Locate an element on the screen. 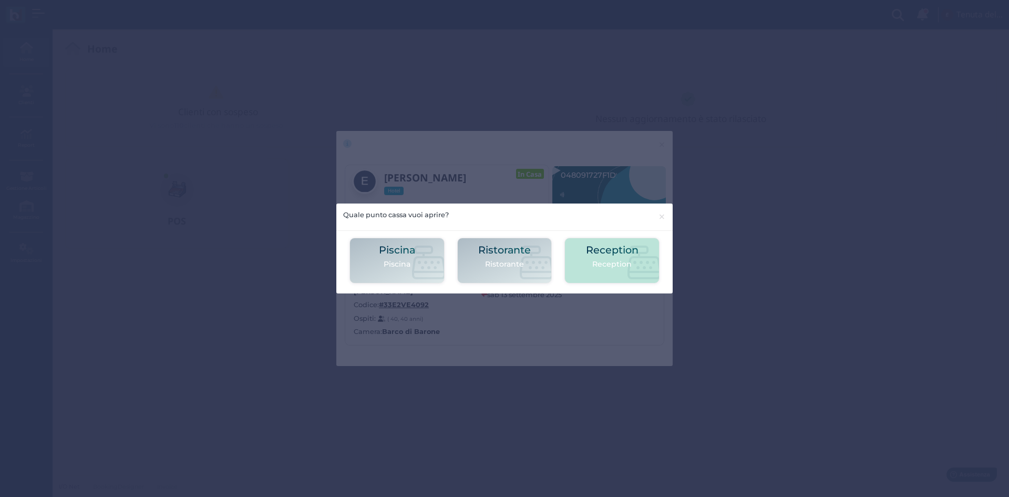 The image size is (1009, 497). h2: Ristorante is located at coordinates (504, 250).